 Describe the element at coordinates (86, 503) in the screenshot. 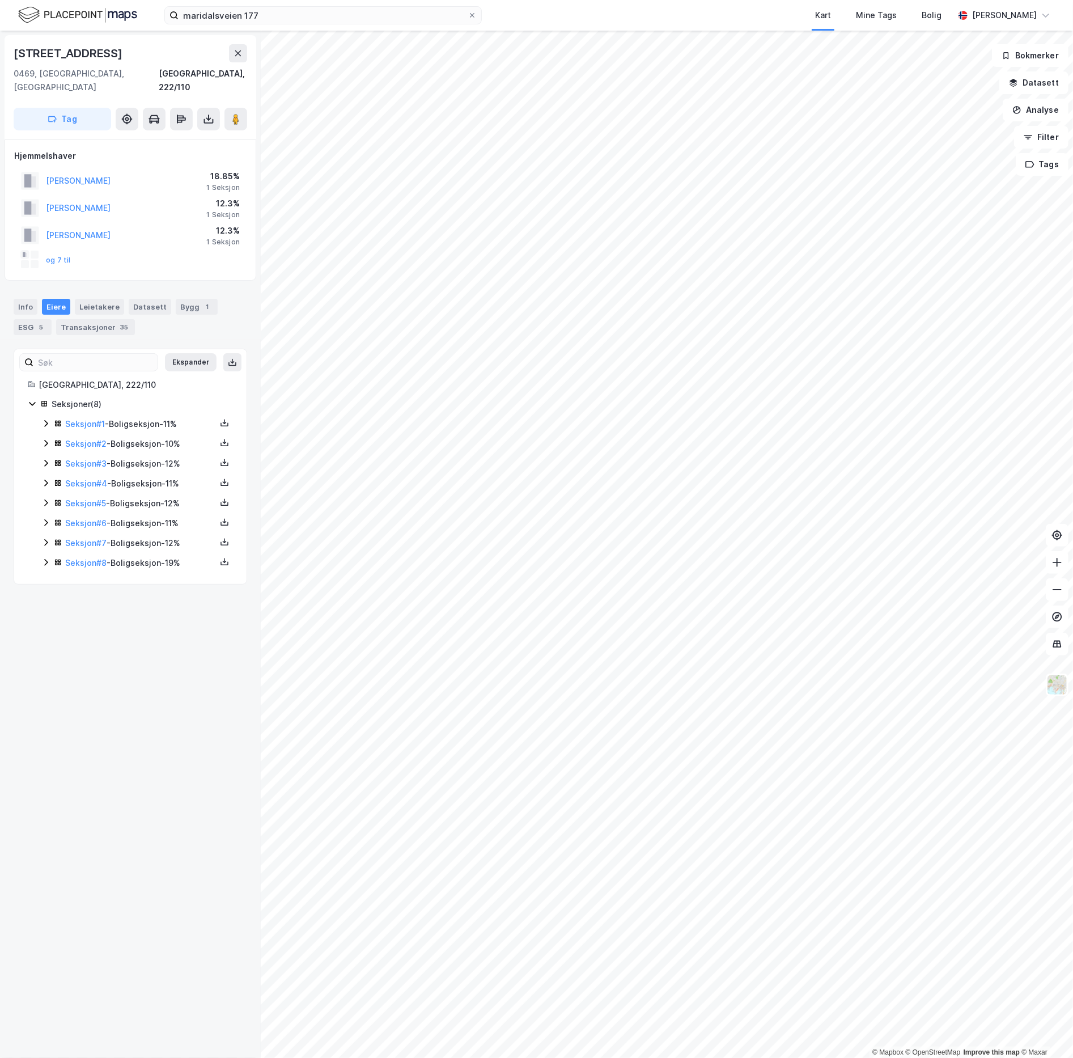

I see `a: Seksjon#5` at that location.